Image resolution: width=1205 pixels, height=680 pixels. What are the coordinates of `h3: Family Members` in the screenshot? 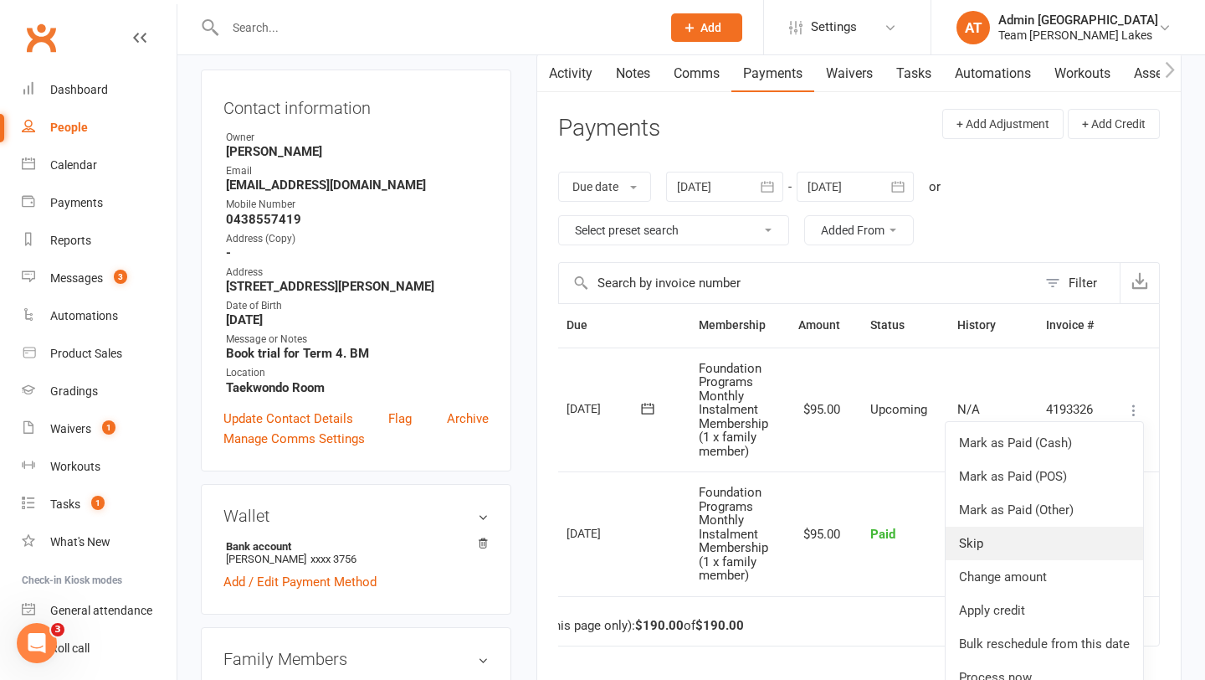 It's located at (356, 659).